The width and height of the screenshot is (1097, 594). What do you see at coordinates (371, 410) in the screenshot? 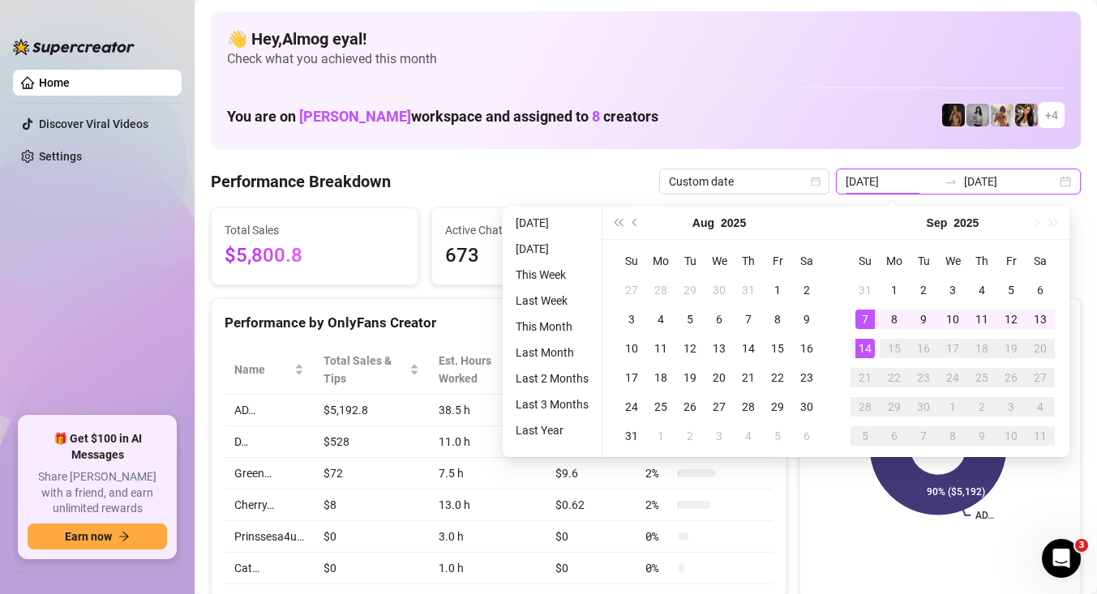
I see `td: $5,192.8` at bounding box center [371, 410].